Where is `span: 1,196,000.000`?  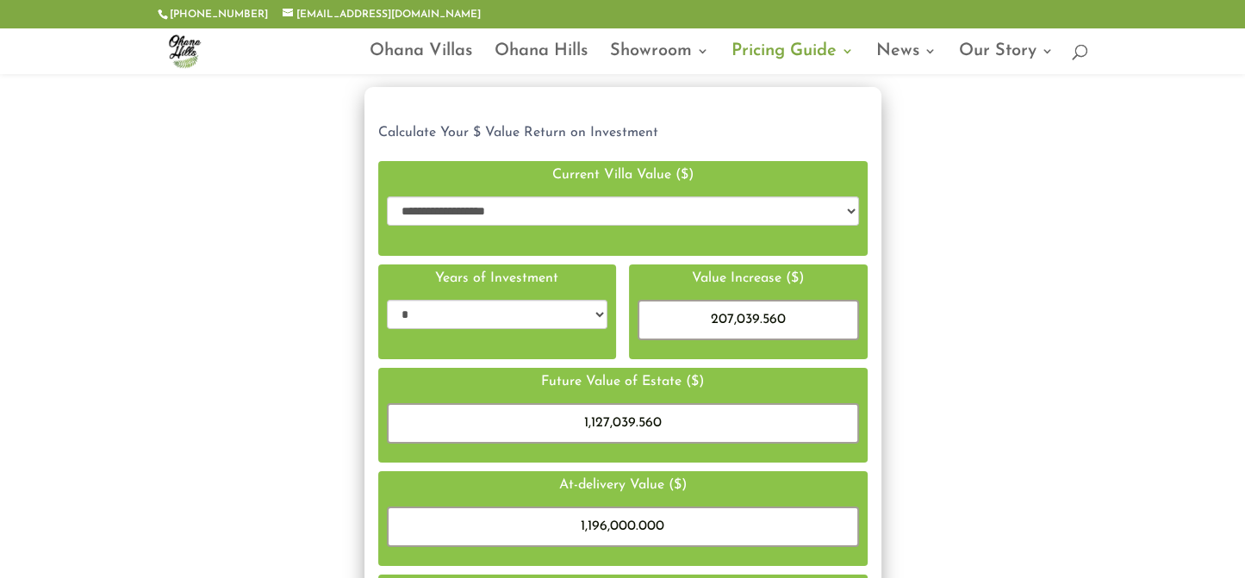 span: 1,196,000.000 is located at coordinates (622, 527).